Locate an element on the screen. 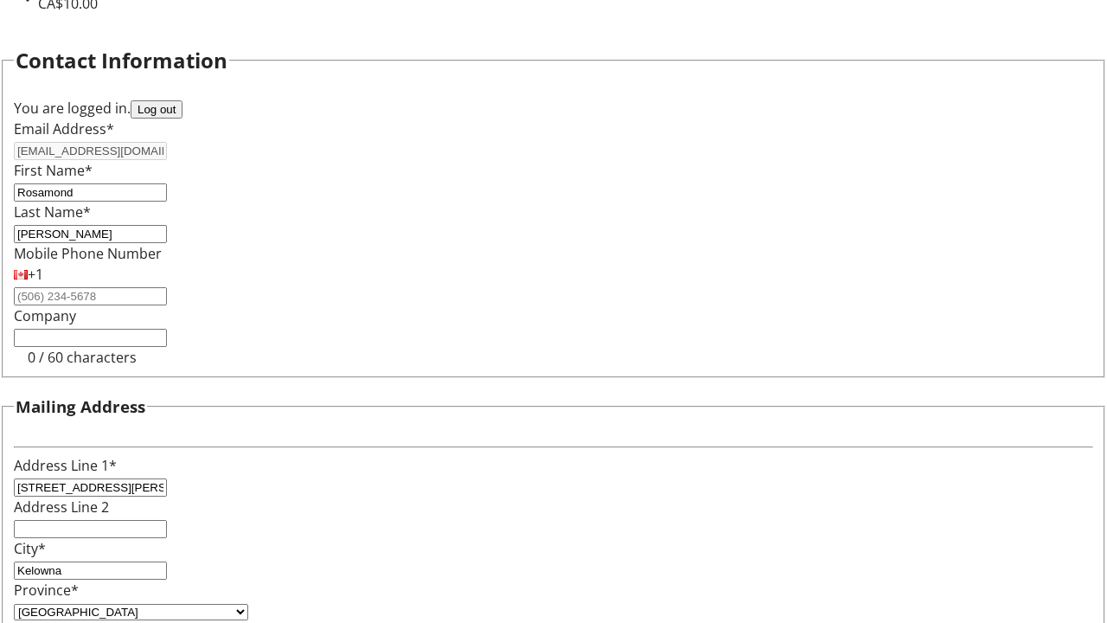  label: Mobile Phone Number is located at coordinates (87, 253).